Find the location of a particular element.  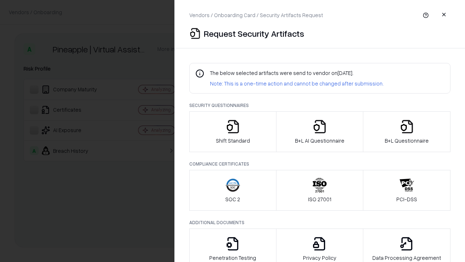

p: Note: This is a one-time action and cannot be changed after submission. is located at coordinates (297, 83).